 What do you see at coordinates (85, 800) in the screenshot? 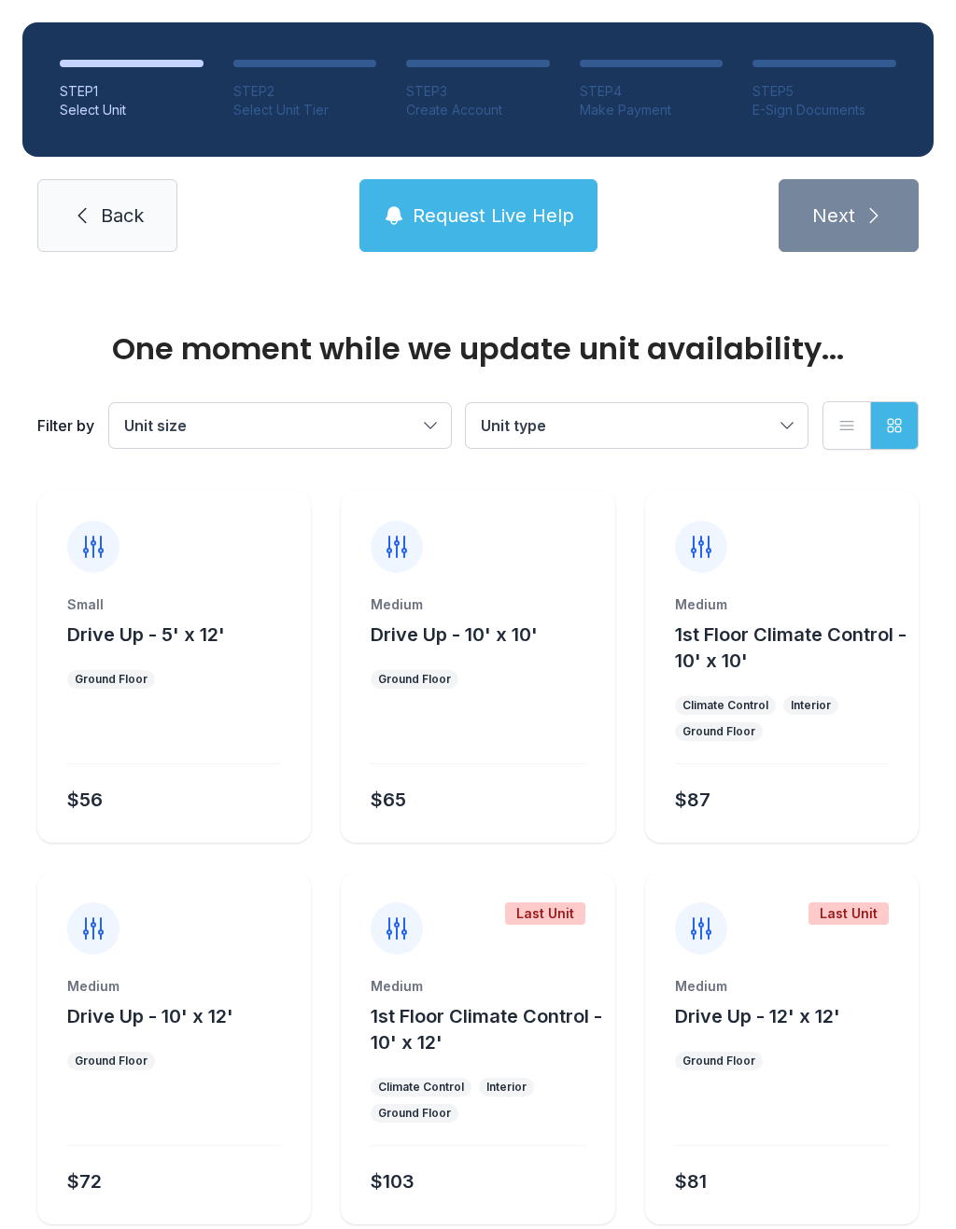
I see `div: $56` at bounding box center [85, 800].